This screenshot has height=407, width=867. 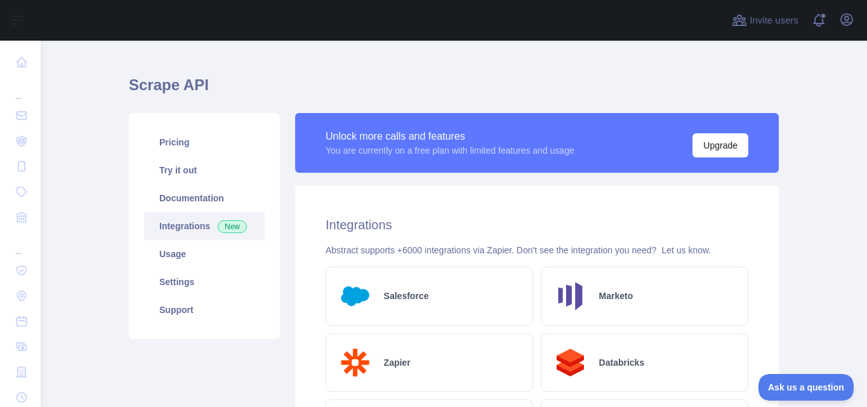 What do you see at coordinates (450, 136) in the screenshot?
I see `div: Unlock more calls and features` at bounding box center [450, 136].